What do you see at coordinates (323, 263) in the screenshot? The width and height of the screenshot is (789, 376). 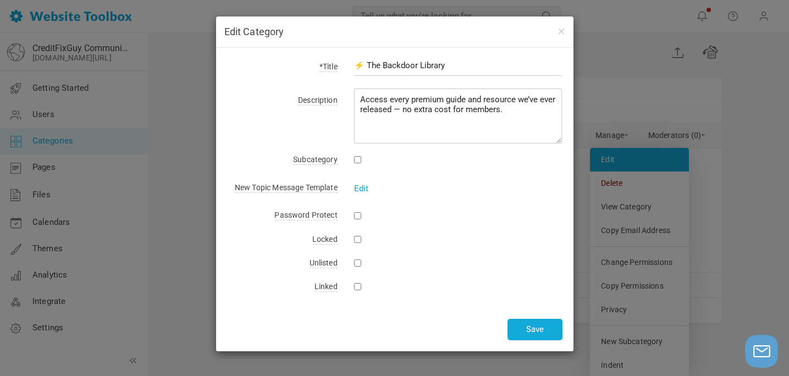 I see `span: Unlisted` at bounding box center [323, 263].